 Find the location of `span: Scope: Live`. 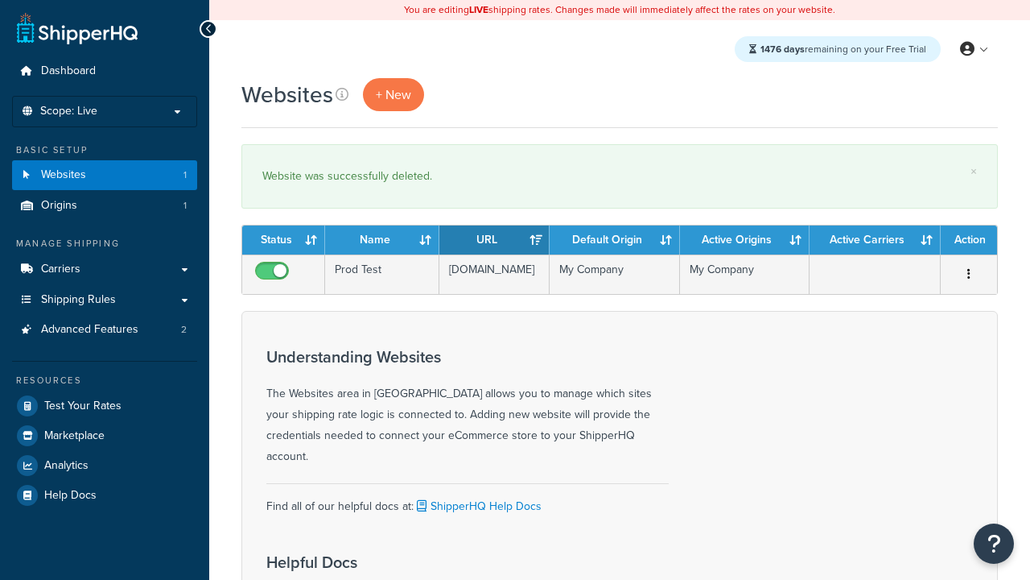

span: Scope: Live is located at coordinates (68, 111).